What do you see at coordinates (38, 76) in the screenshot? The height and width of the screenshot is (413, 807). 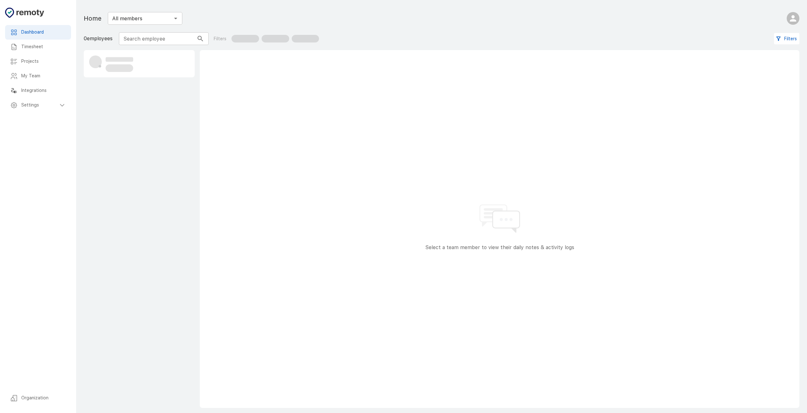 I see `div: My Team` at bounding box center [38, 76].